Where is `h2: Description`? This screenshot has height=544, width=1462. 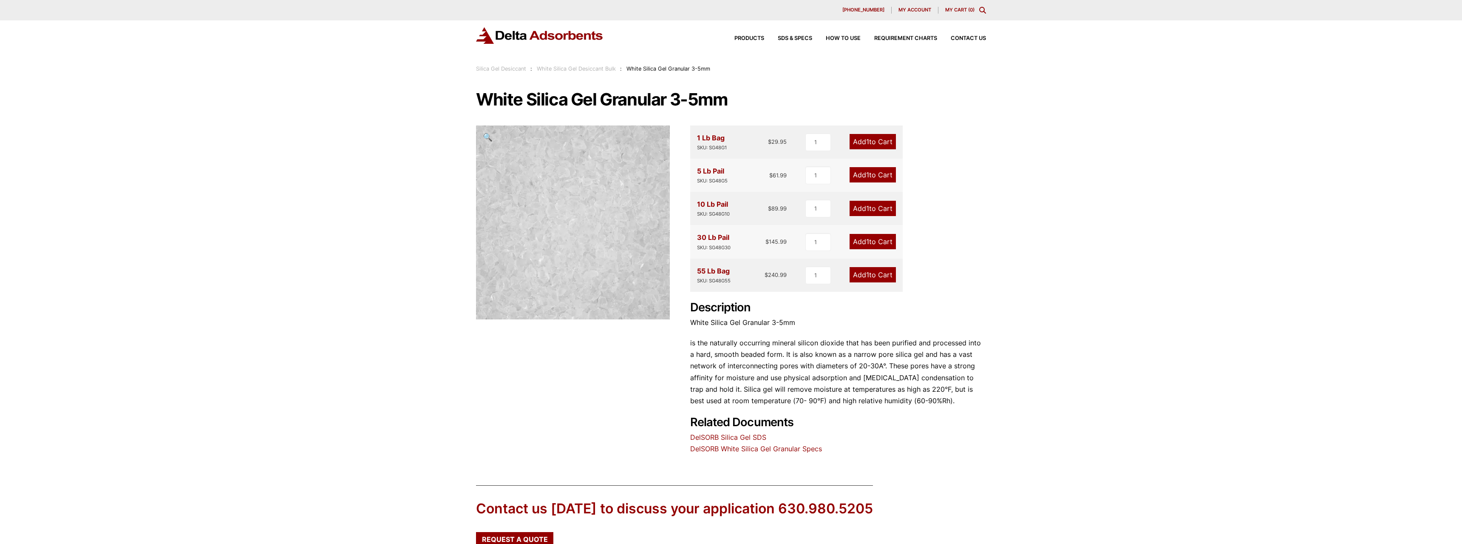 h2: Description is located at coordinates (838, 307).